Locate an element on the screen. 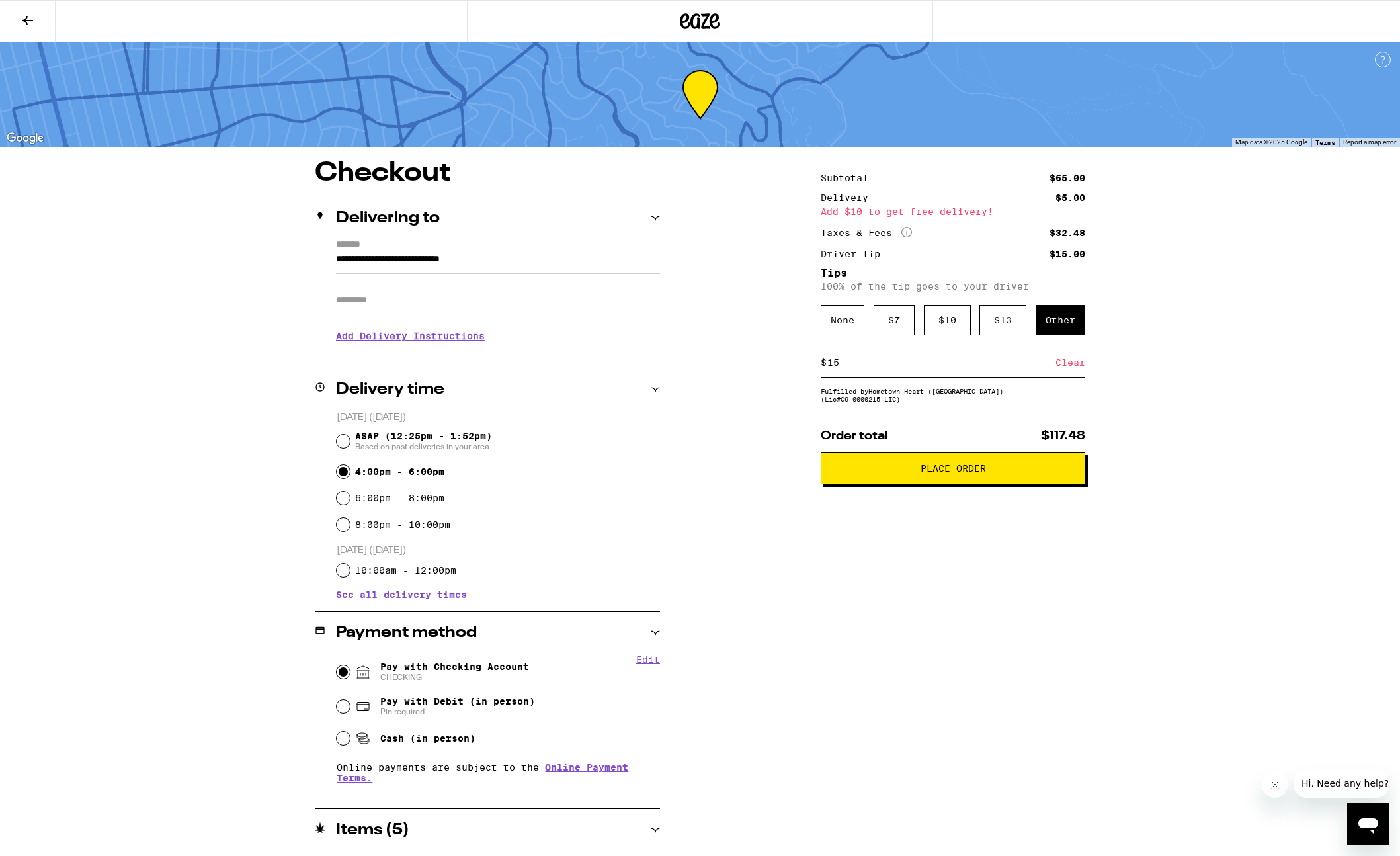 This screenshot has height=856, width=1400. div: $65.00 is located at coordinates (1067, 178).